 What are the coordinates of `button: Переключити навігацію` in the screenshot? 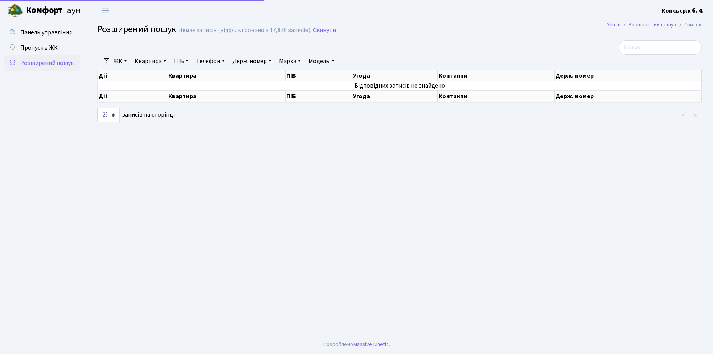 It's located at (105, 10).